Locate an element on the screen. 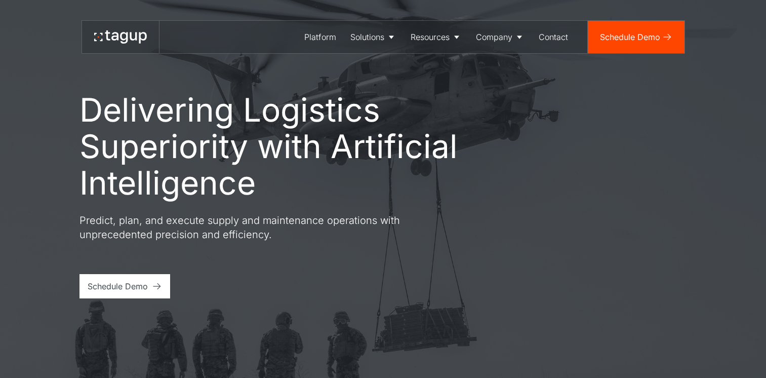 The width and height of the screenshot is (766, 378). a: Solutions is located at coordinates (373, 37).